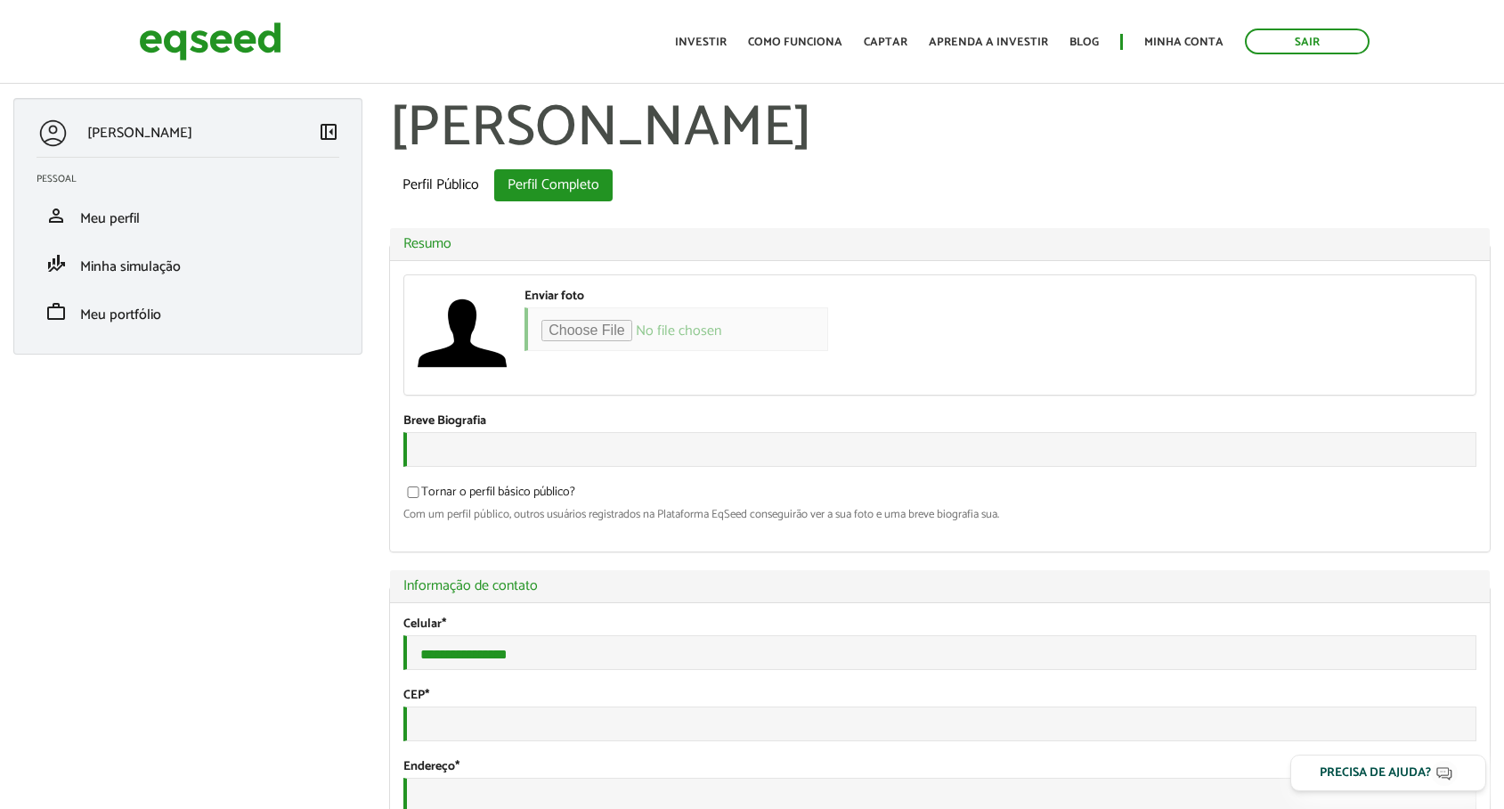 Image resolution: width=1504 pixels, height=809 pixels. I want to click on a: personMeu perfil, so click(188, 216).